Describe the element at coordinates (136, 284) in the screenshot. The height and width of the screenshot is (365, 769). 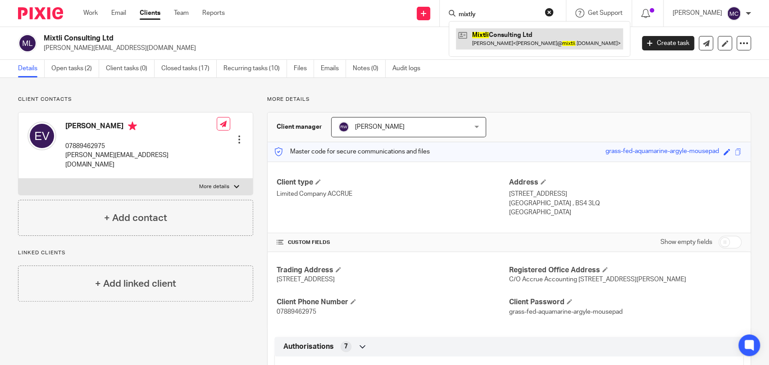
I see `h4: + Add linked client` at that location.